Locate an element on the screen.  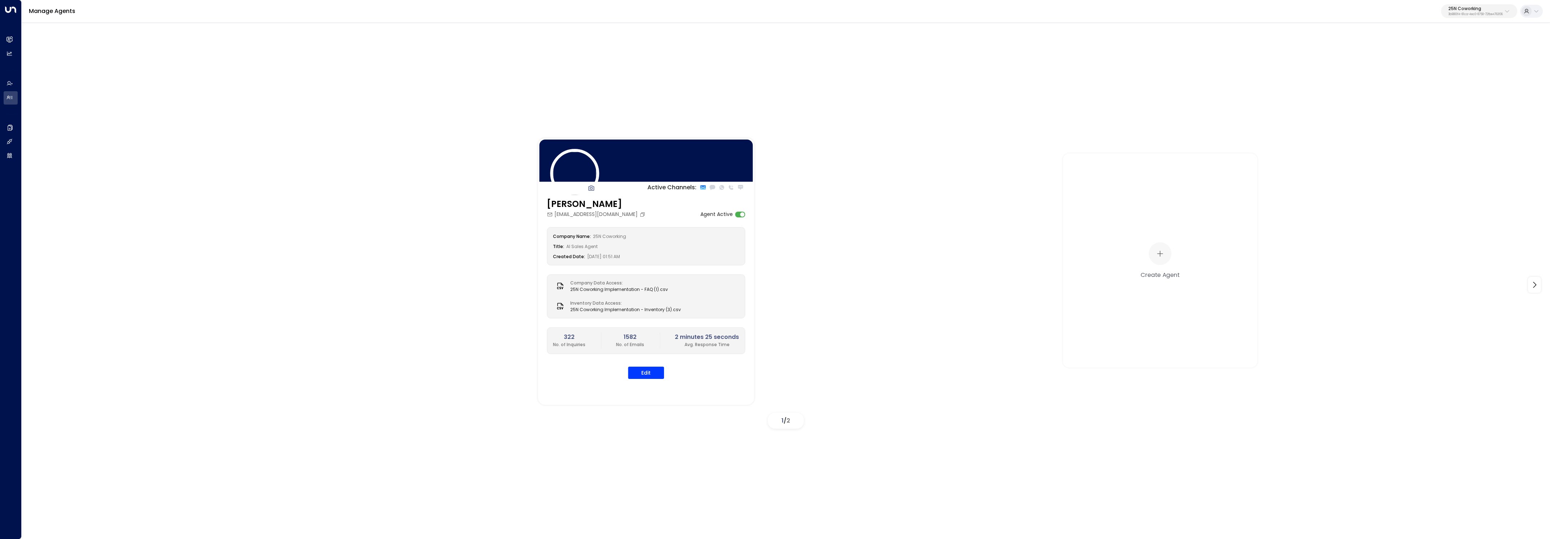
button: 25N Coworking3b9800f4-81ca-4ec0-8758-72fbe4763f36 is located at coordinates (1479, 11).